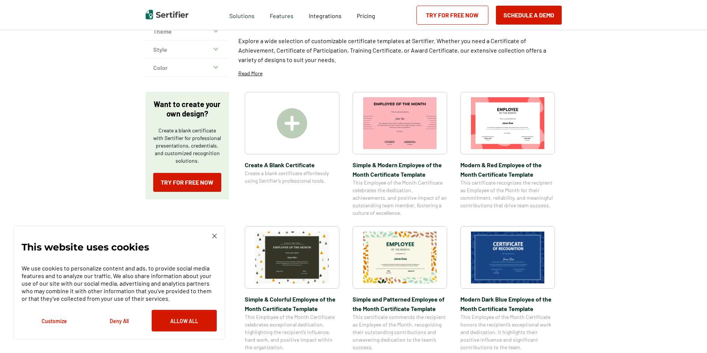 The height and width of the screenshot is (353, 707). Describe the element at coordinates (400, 332) in the screenshot. I see `span: This certificate commends the recipient as Employee of the Month, recognizing their outstanding c...` at that location.